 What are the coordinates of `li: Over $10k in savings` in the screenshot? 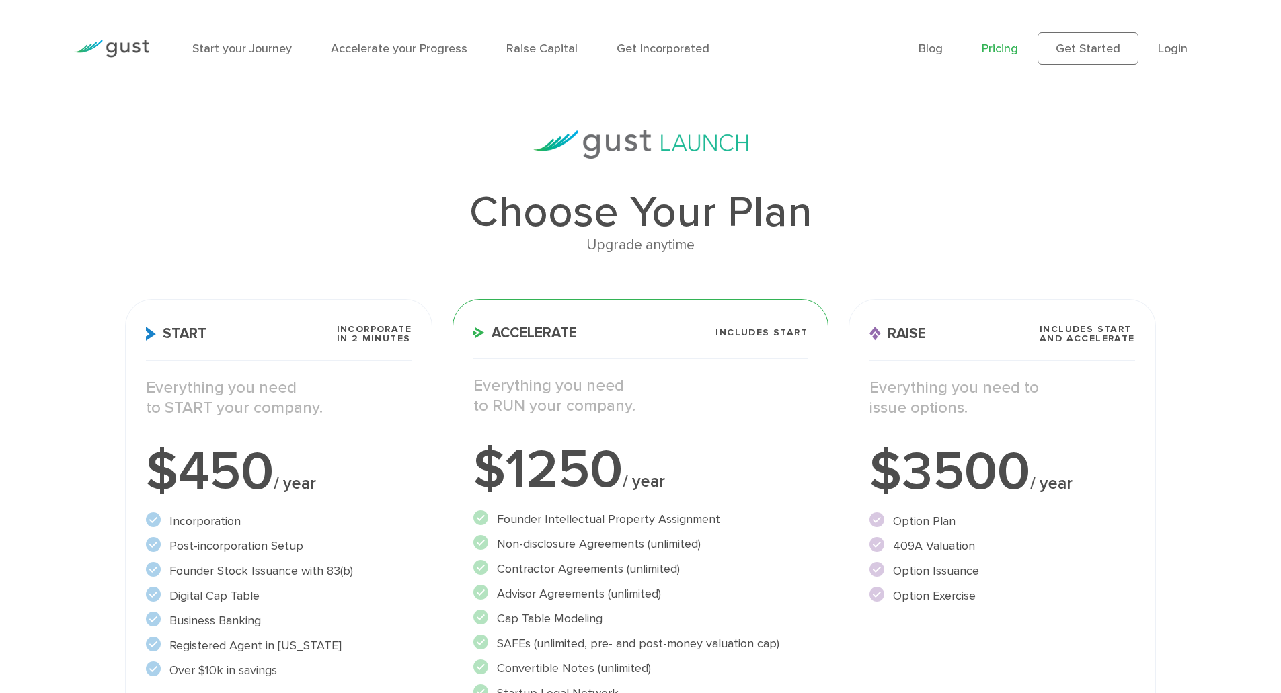 It's located at (278, 670).